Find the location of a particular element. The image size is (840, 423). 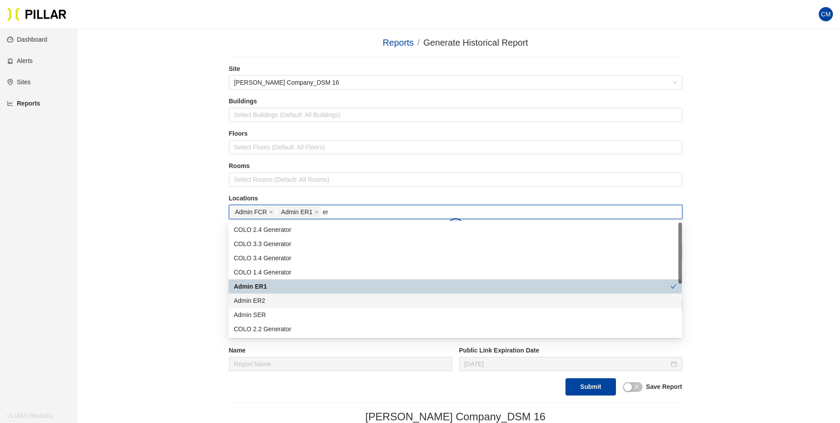

span: check is located at coordinates (674, 286).